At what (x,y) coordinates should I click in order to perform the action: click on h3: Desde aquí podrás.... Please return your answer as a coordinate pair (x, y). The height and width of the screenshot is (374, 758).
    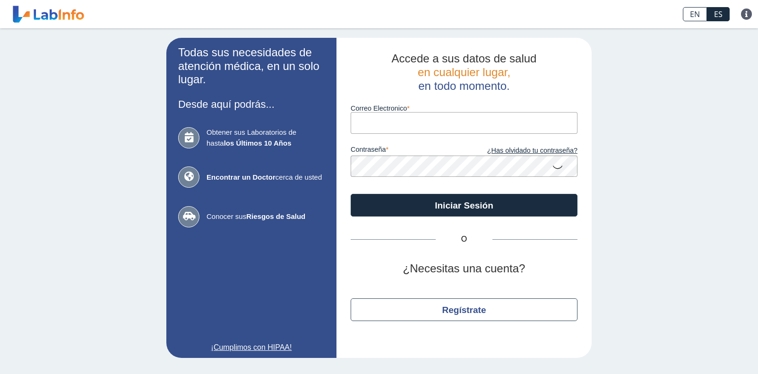
    Looking at the image, I should click on (251, 104).